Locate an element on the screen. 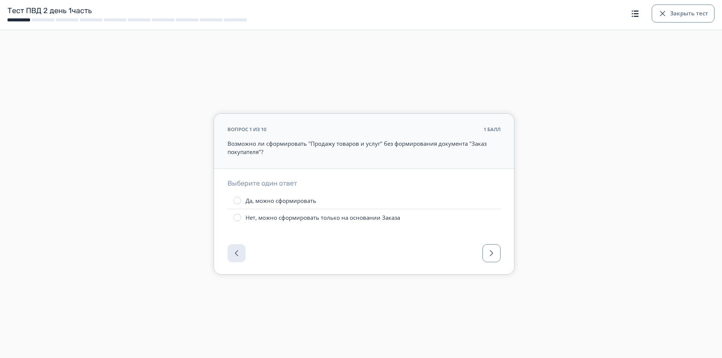 This screenshot has width=722, height=358. p: Возможно ли сформировать "Продажу товаров и услуг" без формирования документа "Заказ покупателя"? is located at coordinates (364, 148).